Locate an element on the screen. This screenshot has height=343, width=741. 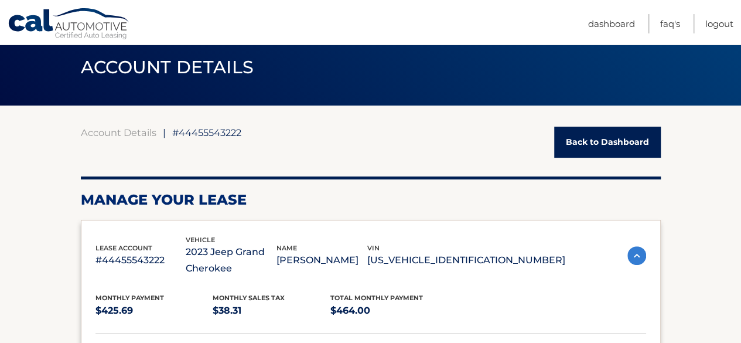
a: Cal Automotive is located at coordinates (69, 25).